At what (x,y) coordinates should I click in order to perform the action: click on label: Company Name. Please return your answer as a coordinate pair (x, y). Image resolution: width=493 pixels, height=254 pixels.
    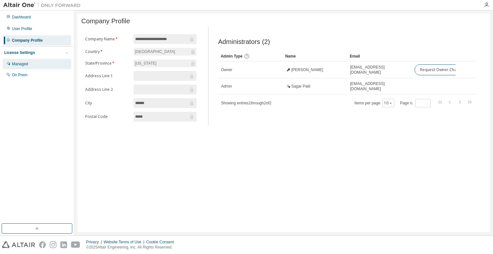
    Looking at the image, I should click on (107, 39).